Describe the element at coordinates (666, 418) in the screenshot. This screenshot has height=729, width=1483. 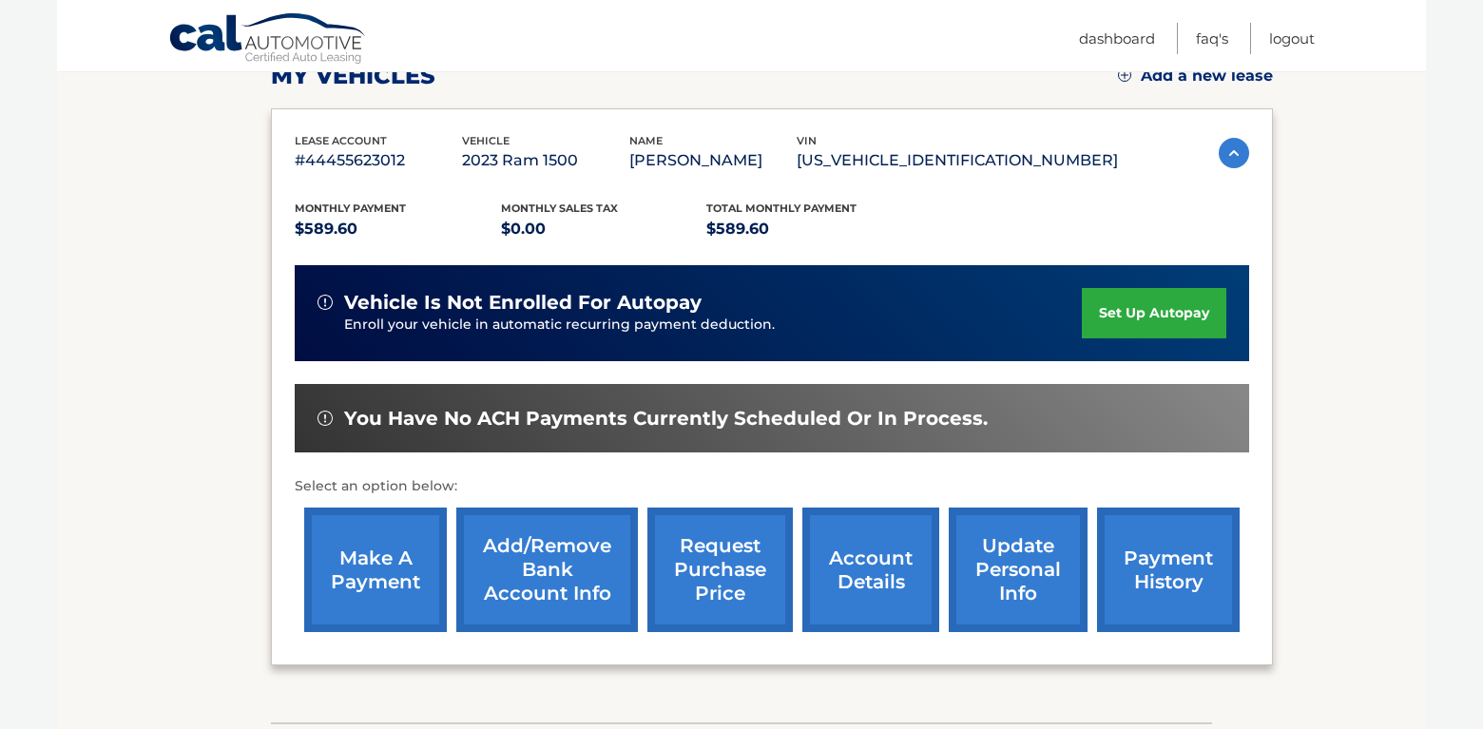
I see `span: You have no ACH payments currently scheduled or in process.` at that location.